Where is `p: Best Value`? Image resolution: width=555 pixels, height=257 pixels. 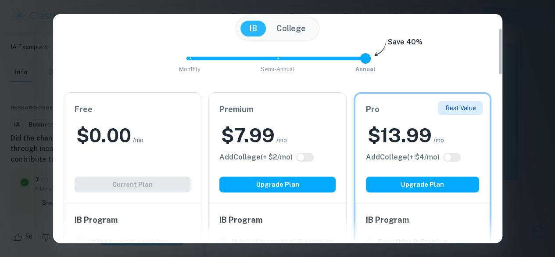
p: Best Value is located at coordinates (460, 108).